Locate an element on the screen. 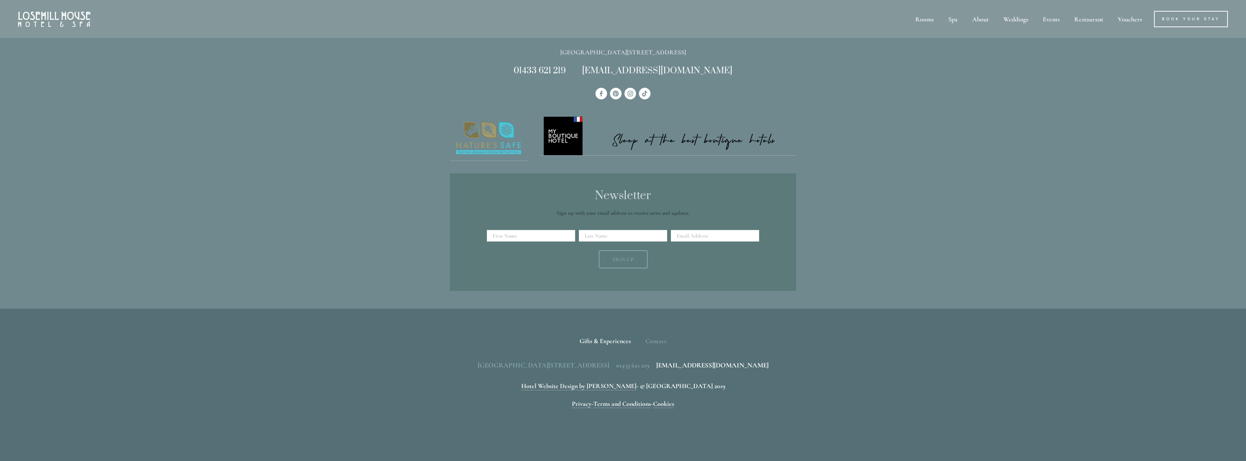  input: First Name is located at coordinates (531, 236).